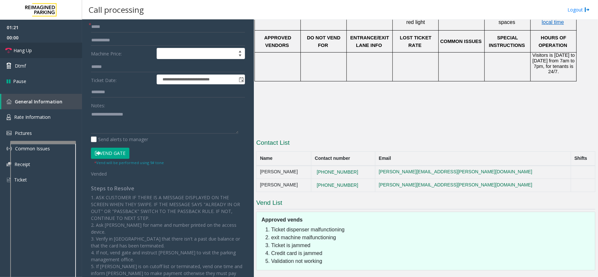 The height and width of the screenshot is (277, 598). I want to click on span: COMMON ISSUES, so click(461, 41).